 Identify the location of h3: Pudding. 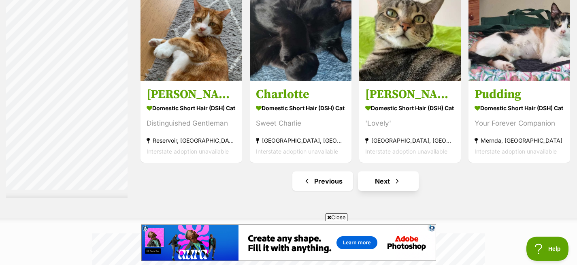
(519, 95).